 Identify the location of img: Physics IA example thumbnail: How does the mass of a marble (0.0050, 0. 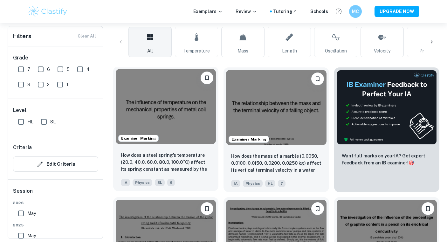
(276, 107).